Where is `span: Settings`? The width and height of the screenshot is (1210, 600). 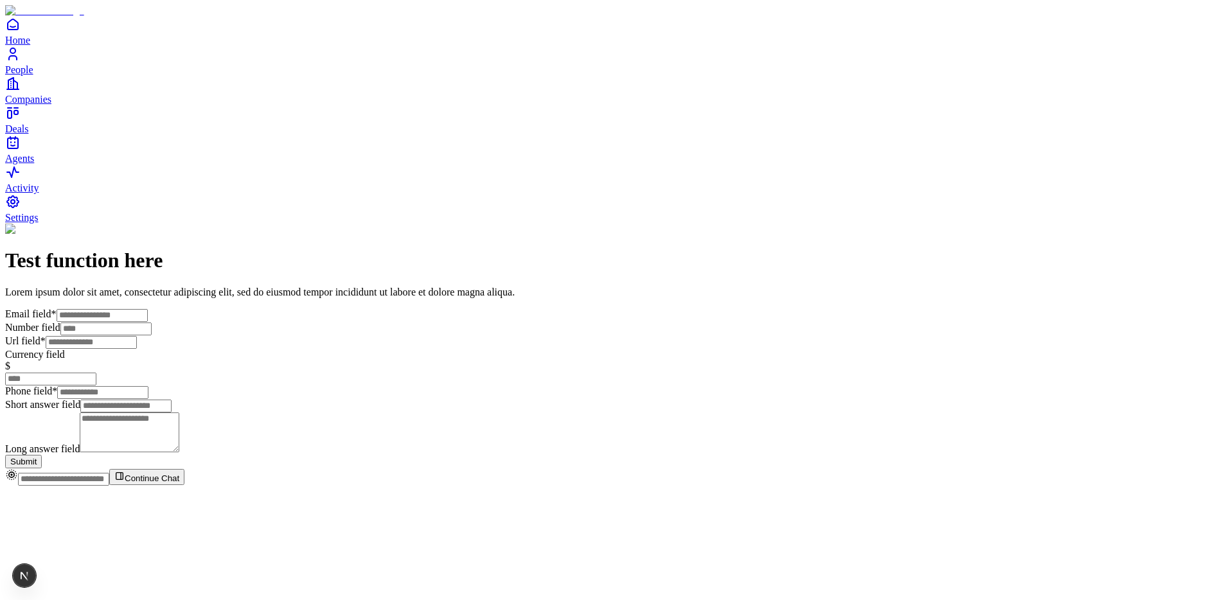 span: Settings is located at coordinates (22, 217).